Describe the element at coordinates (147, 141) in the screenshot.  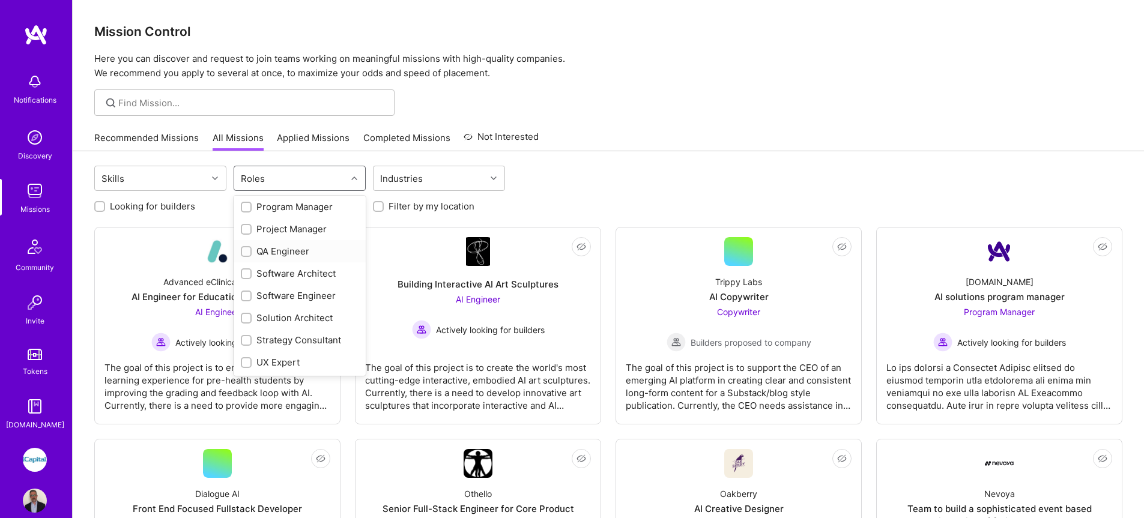
I see `a: Recommended Missions` at that location.